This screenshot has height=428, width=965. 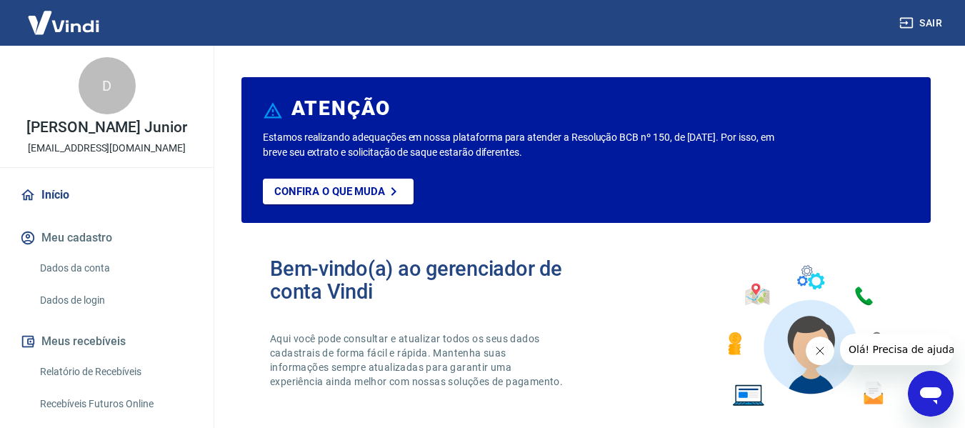 What do you see at coordinates (106, 341) in the screenshot?
I see `button: Meus recebíveis` at bounding box center [106, 341].